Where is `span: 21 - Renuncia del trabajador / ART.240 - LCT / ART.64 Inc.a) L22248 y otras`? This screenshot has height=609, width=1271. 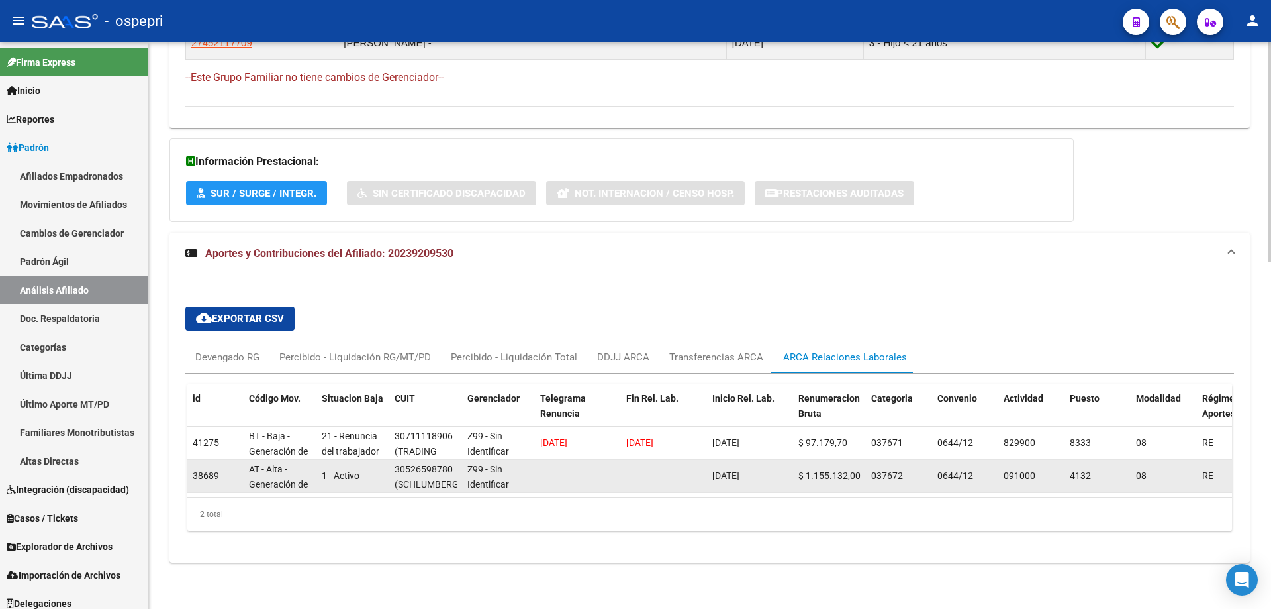
span: 21 - Renuncia del trabajador / ART.240 - LCT / ART.64 Inc.a) L22248 y otras is located at coordinates (350, 473).